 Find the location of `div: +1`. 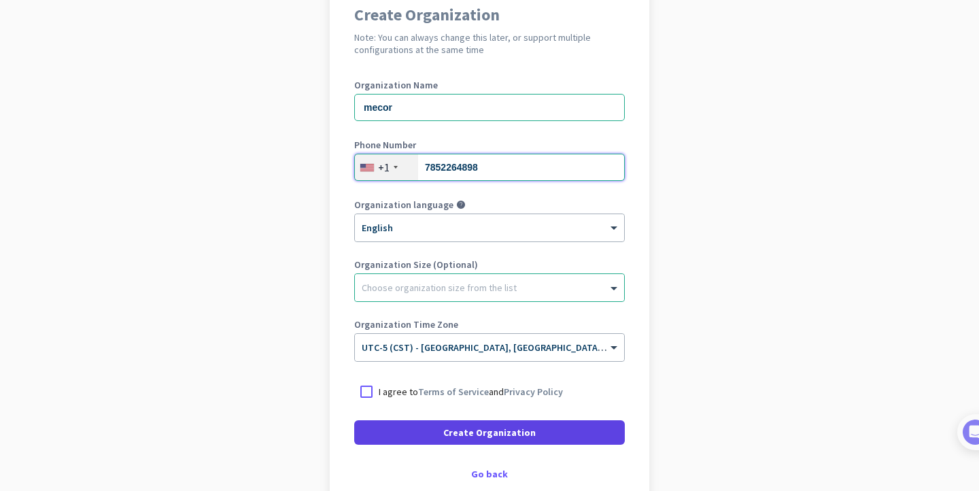

div: +1 is located at coordinates (383, 167).